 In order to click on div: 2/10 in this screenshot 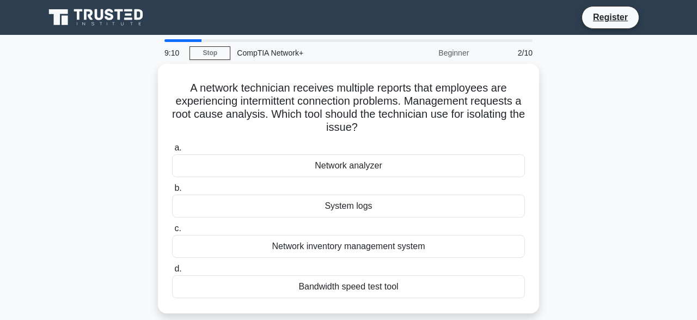, I will do `click(507, 53)`.